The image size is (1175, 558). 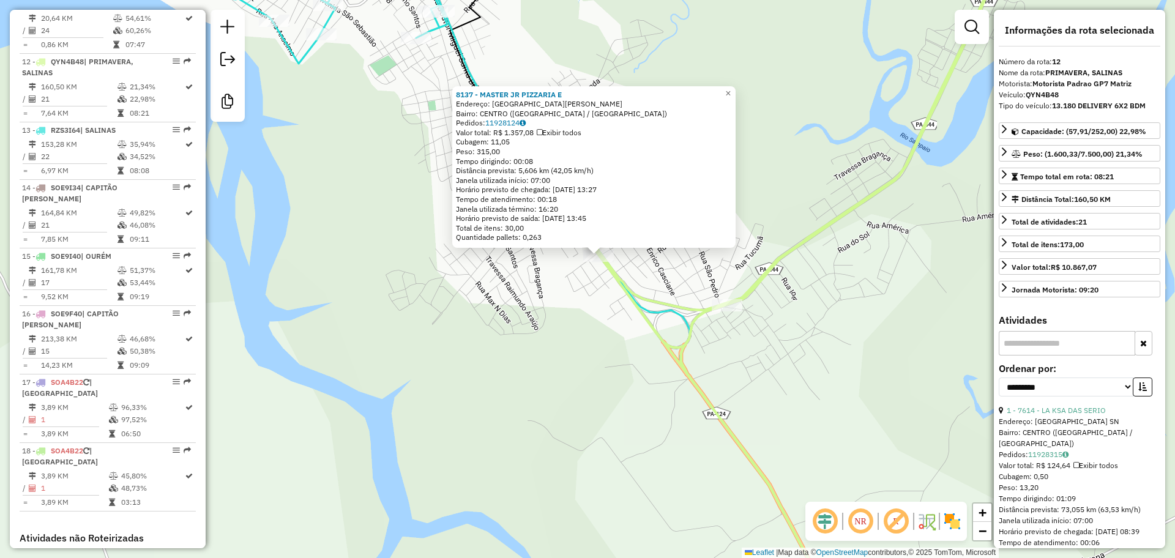 I want to click on span: Peso: (1.600,33/7.500,00) 21,34%, so click(x=1083, y=154).